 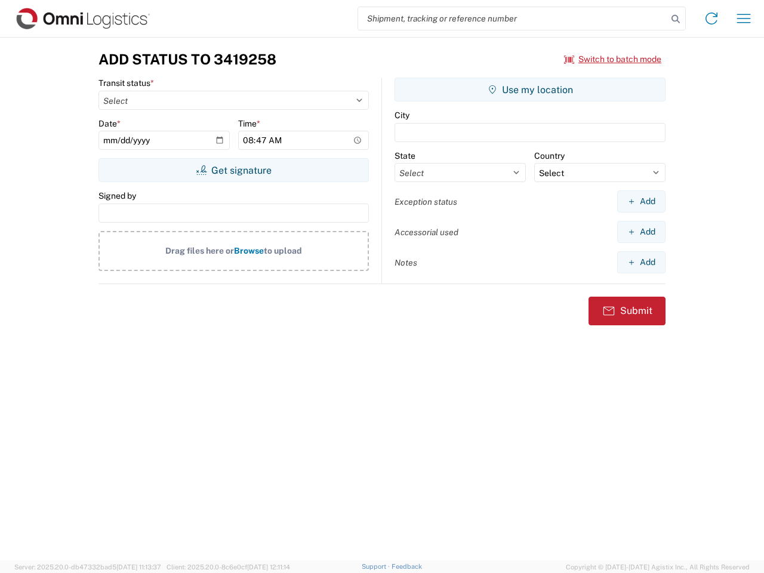 What do you see at coordinates (549, 156) in the screenshot?
I see `label: Country` at bounding box center [549, 156].